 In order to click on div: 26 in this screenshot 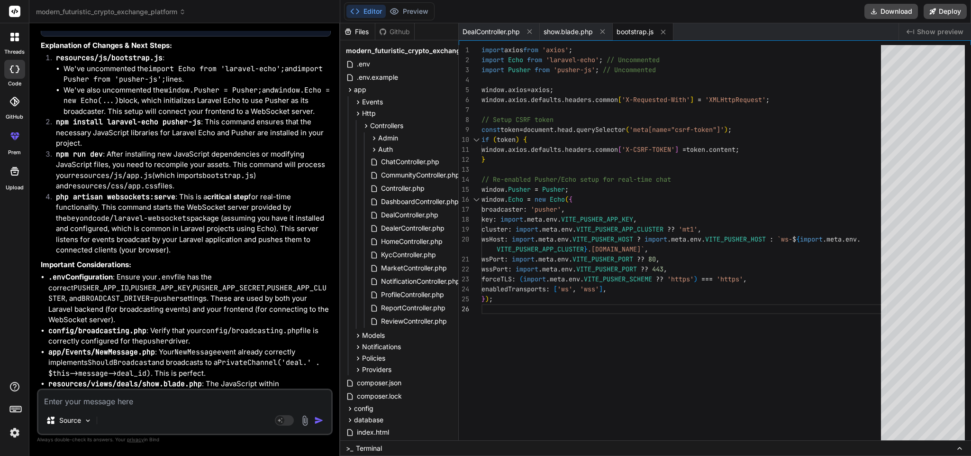, I will do `click(464, 309)`.